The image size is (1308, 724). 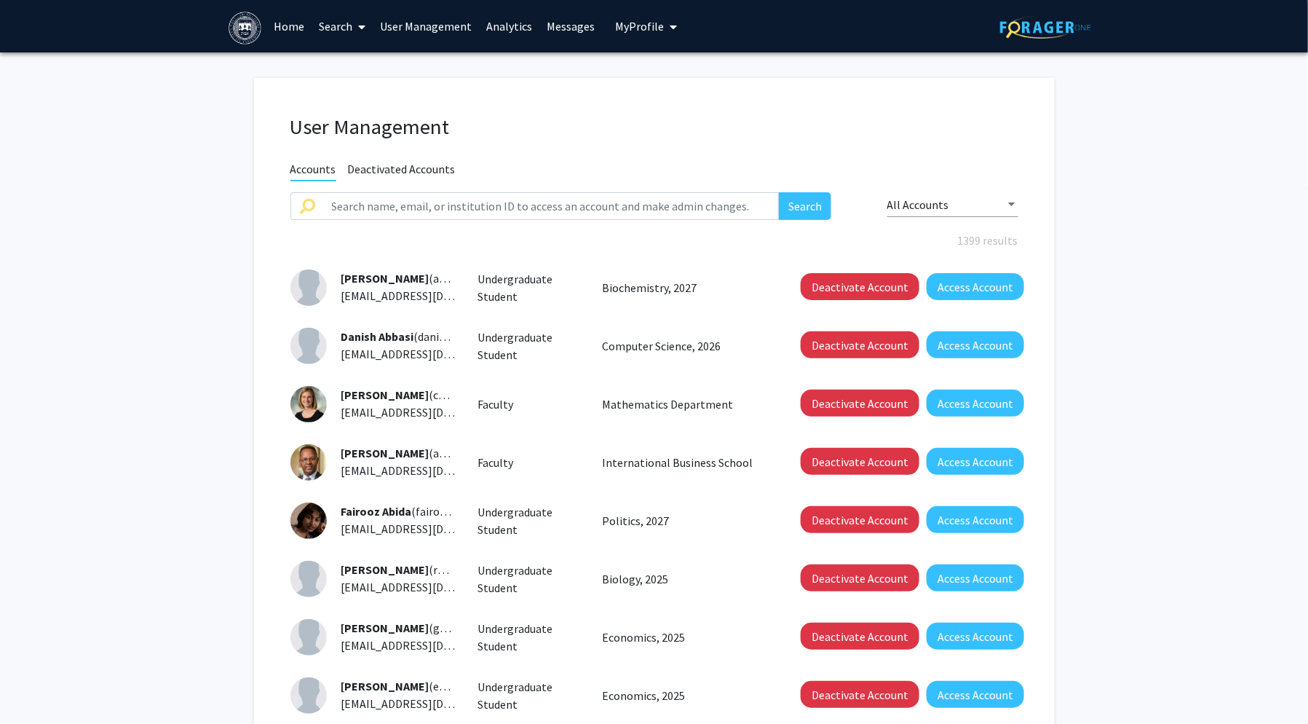 I want to click on a: Messages, so click(x=571, y=26).